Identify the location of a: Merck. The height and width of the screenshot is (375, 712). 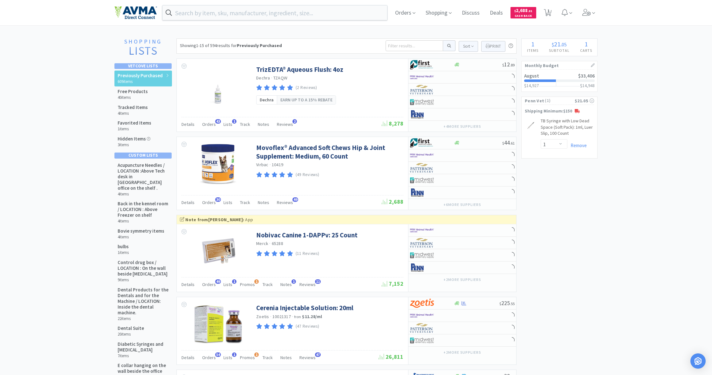
(262, 244).